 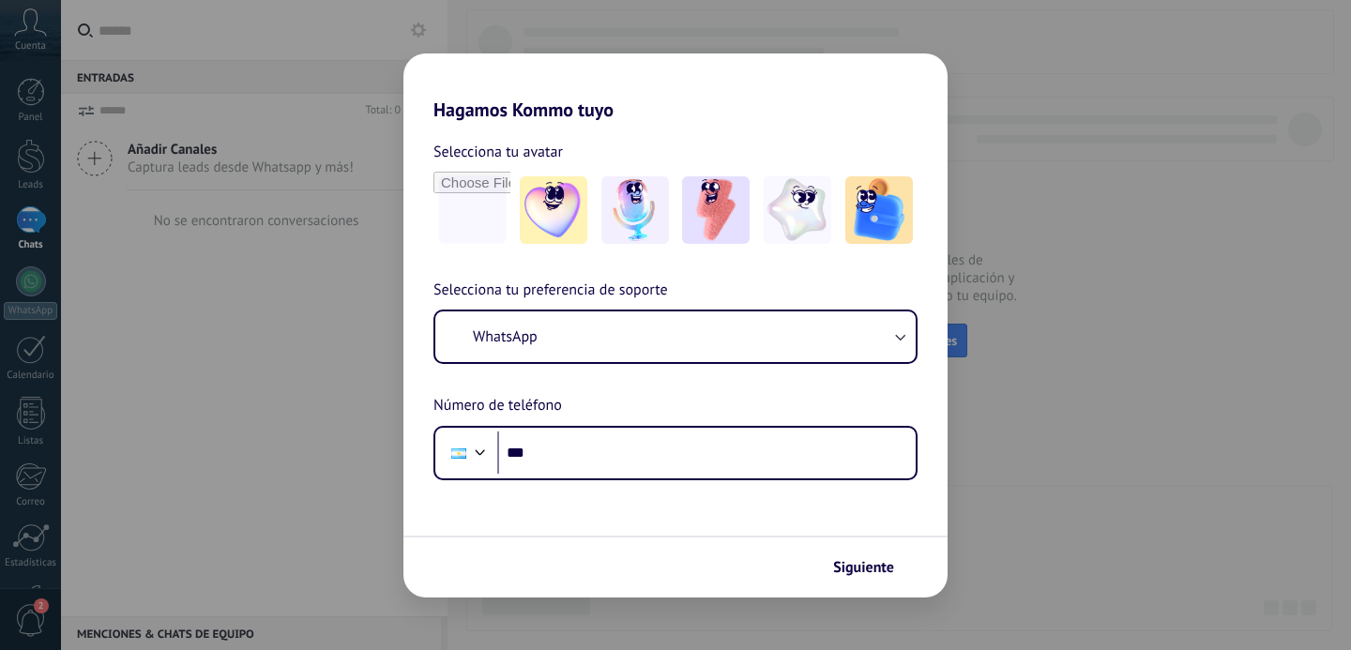 What do you see at coordinates (505, 337) in the screenshot?
I see `span: WhatsApp` at bounding box center [505, 337].